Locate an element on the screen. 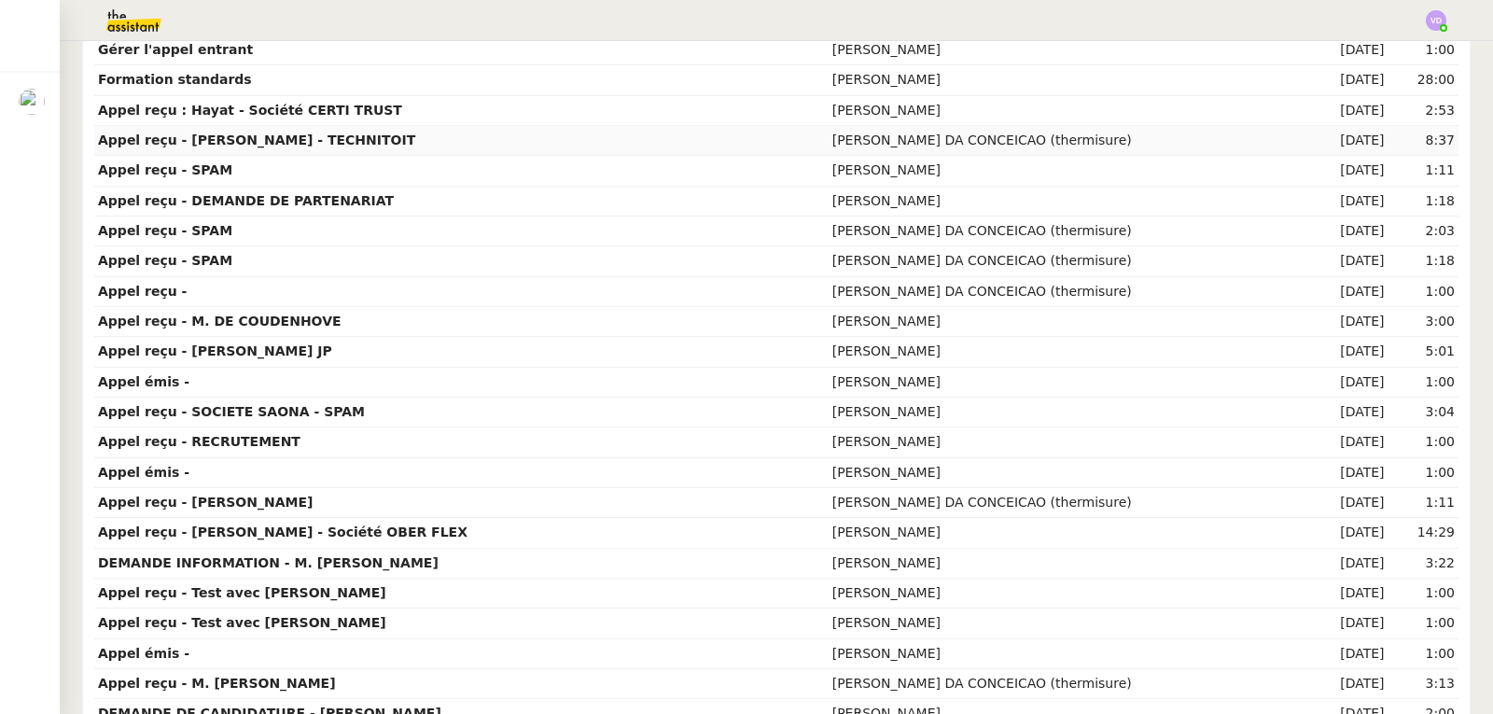 The height and width of the screenshot is (714, 1493). td: 3:13 is located at coordinates (1423, 684).